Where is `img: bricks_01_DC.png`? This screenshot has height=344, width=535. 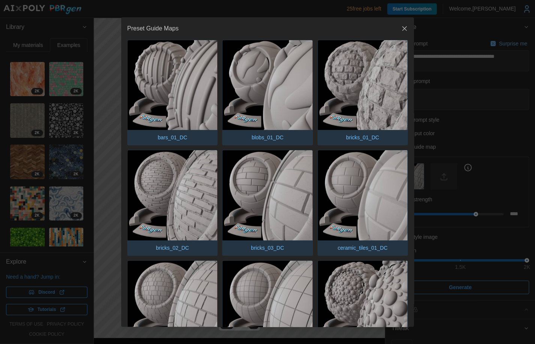
img: bricks_01_DC.png is located at coordinates (362, 85).